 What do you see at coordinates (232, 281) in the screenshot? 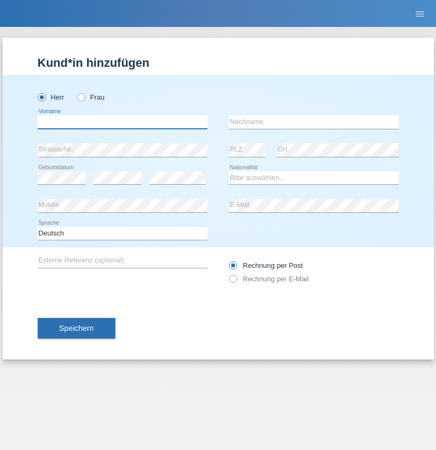
I see `input: Rechnung per E-Mail` at bounding box center [232, 281].